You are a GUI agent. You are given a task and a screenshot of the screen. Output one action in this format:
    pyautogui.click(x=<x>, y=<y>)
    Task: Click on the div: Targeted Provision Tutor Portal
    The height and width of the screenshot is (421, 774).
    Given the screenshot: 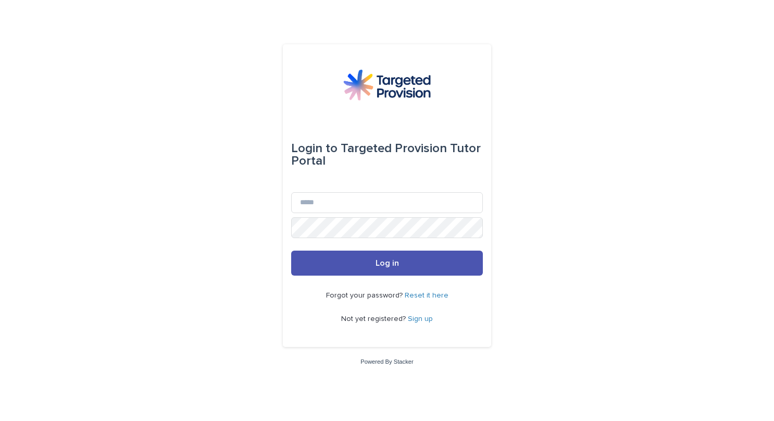 What is the action you would take?
    pyautogui.click(x=387, y=155)
    